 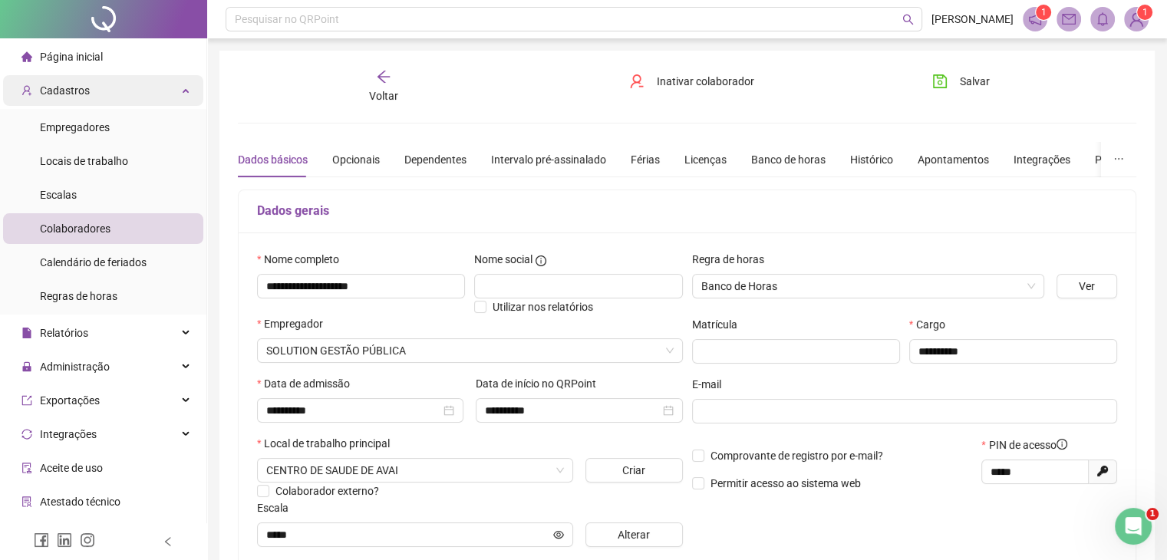 I want to click on button: Criar, so click(x=634, y=470).